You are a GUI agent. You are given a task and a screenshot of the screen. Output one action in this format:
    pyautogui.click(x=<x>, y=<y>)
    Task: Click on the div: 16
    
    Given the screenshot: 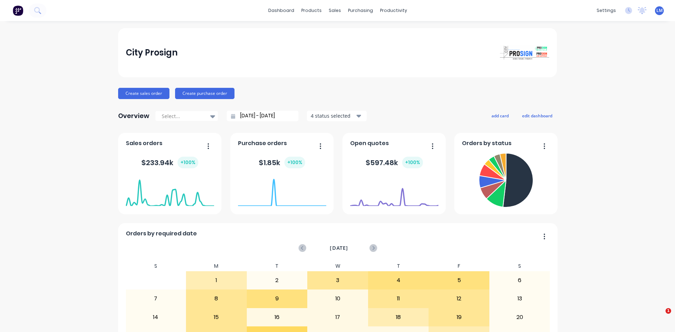 What is the action you would take?
    pyautogui.click(x=277, y=318)
    